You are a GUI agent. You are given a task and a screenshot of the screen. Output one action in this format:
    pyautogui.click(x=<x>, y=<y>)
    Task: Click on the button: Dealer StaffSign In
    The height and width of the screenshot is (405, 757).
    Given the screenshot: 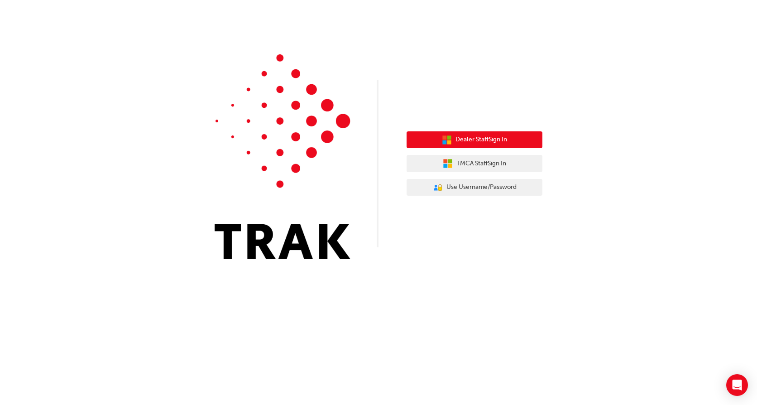 What is the action you would take?
    pyautogui.click(x=475, y=140)
    